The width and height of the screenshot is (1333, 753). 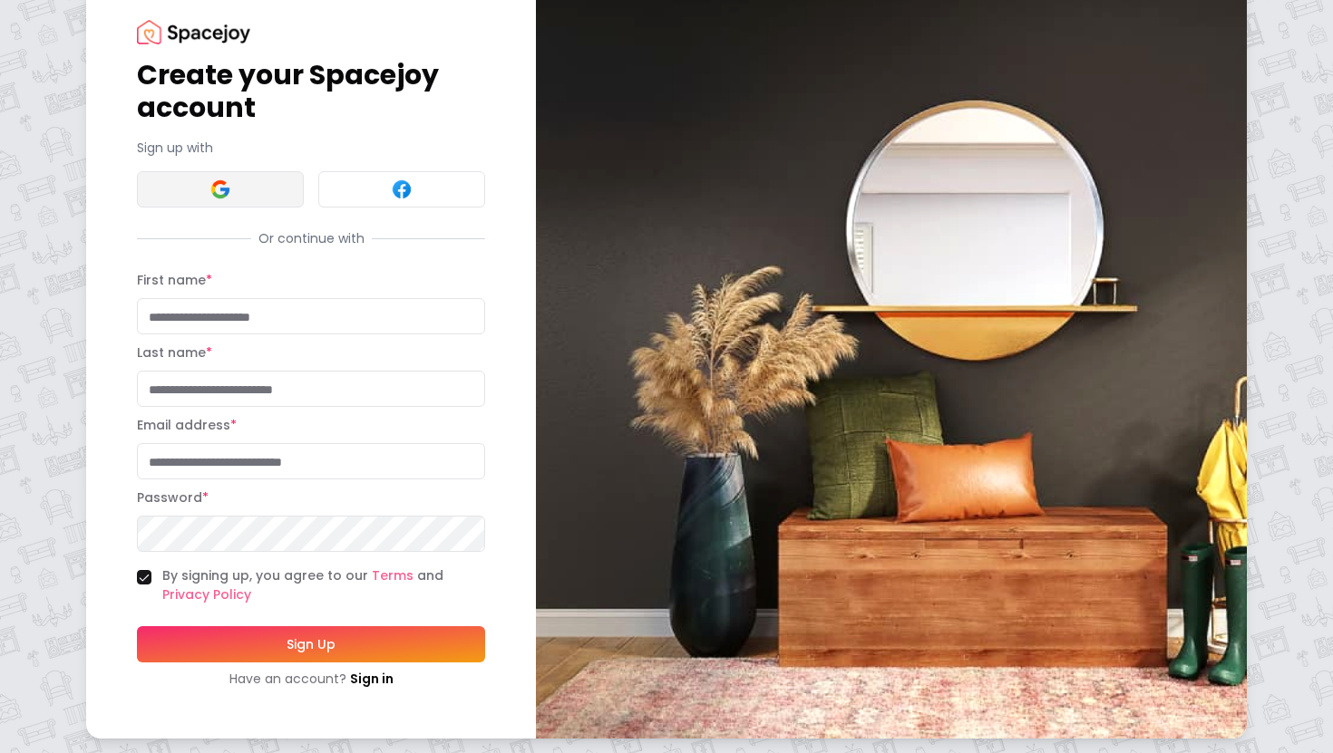 What do you see at coordinates (311, 148) in the screenshot?
I see `p: Sign up with` at bounding box center [311, 148].